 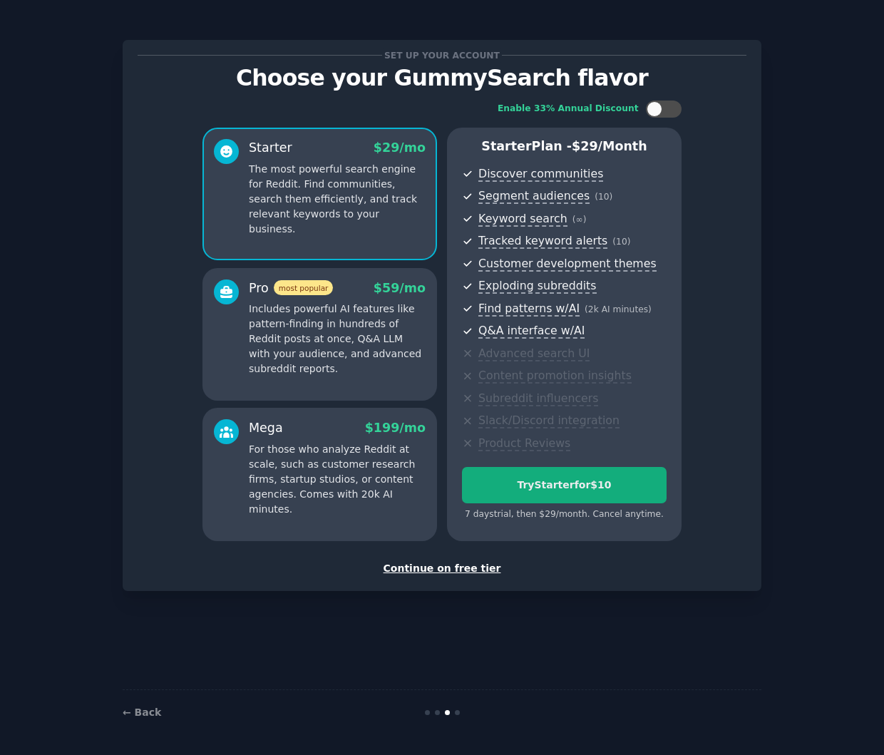 I want to click on span: Subreddit influencers, so click(x=538, y=398).